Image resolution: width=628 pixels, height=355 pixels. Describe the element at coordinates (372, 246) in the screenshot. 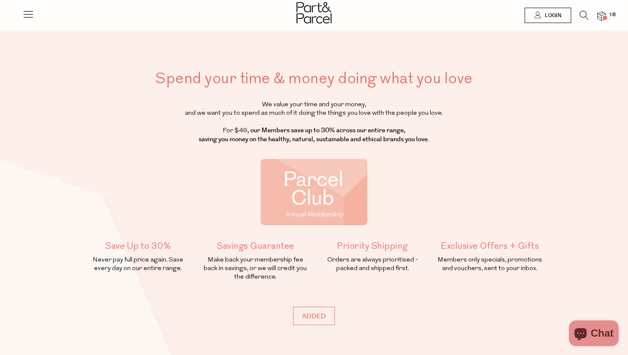

I see `h5: Priority Shipping` at that location.